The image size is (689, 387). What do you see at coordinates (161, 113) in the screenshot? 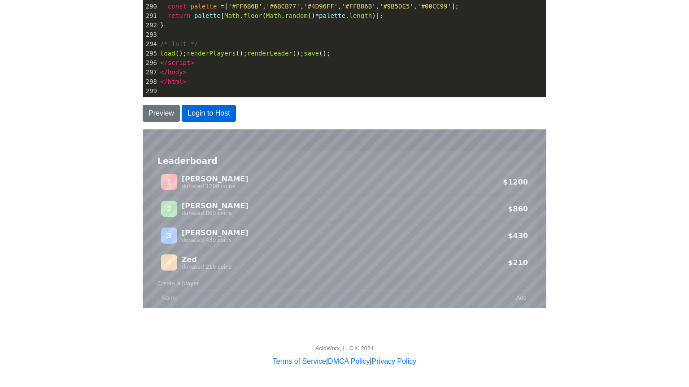
I see `button: Preview` at bounding box center [161, 113].